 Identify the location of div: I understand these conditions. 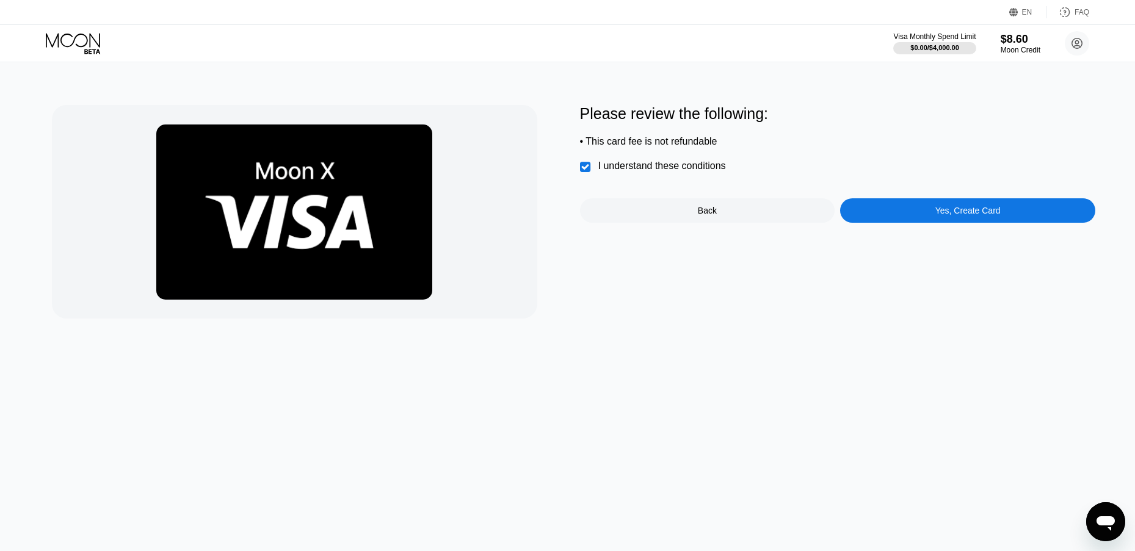
(662, 166).